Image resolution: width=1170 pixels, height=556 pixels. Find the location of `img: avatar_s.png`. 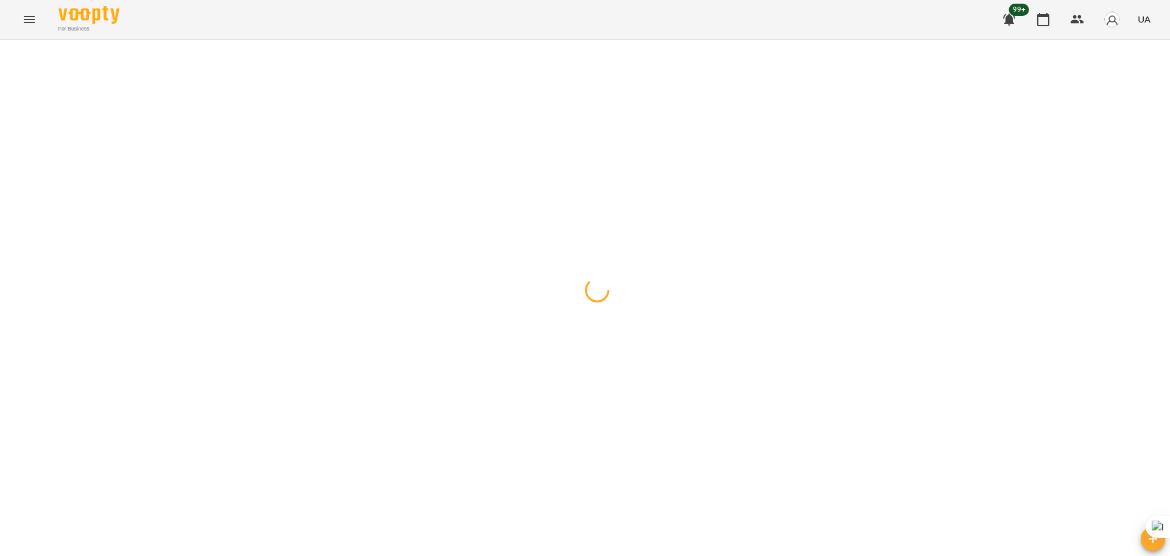

img: avatar_s.png is located at coordinates (1112, 20).